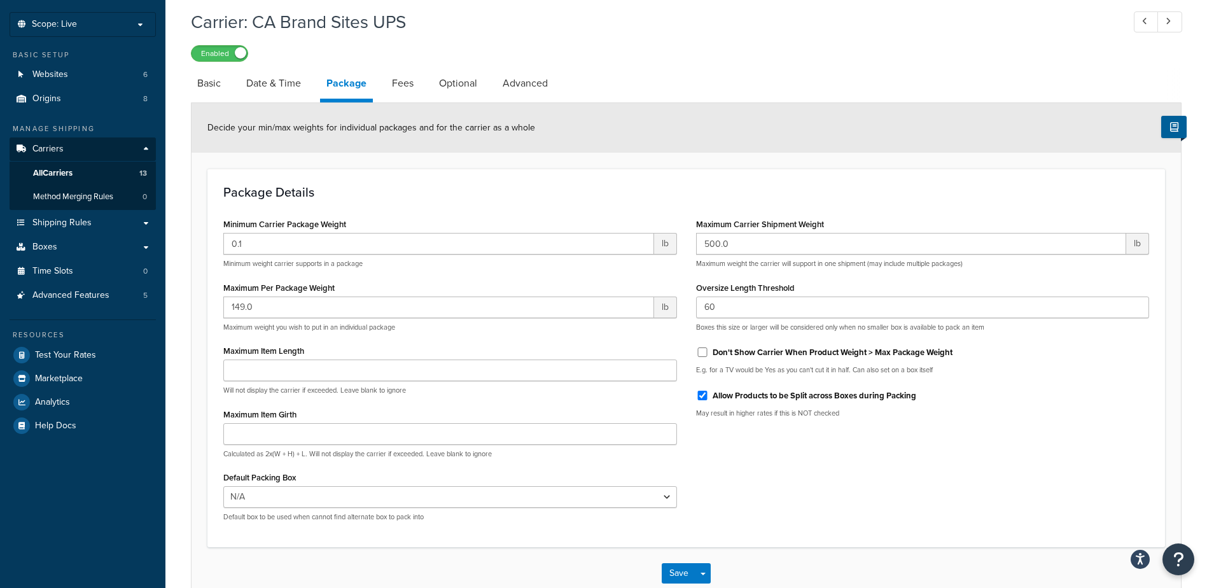 This screenshot has width=1207, height=588. Describe the element at coordinates (83, 355) in the screenshot. I see `a: Test Your Rates` at that location.